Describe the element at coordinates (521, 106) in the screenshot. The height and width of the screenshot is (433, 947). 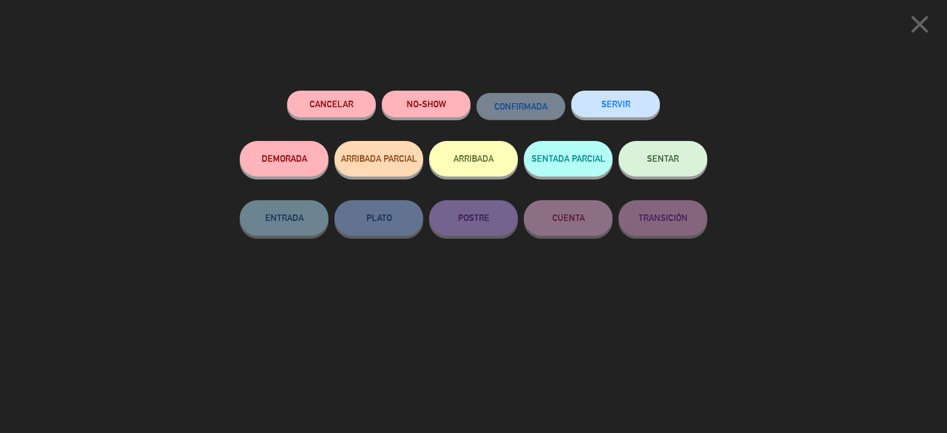
I see `button: CONFIRMADA` at that location.